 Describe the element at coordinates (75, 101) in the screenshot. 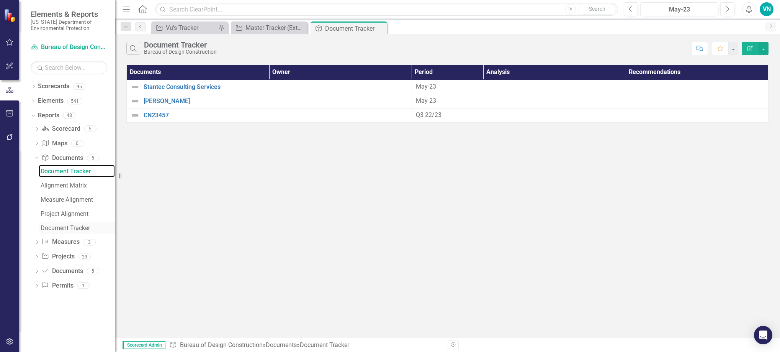

I see `div: 541` at that location.